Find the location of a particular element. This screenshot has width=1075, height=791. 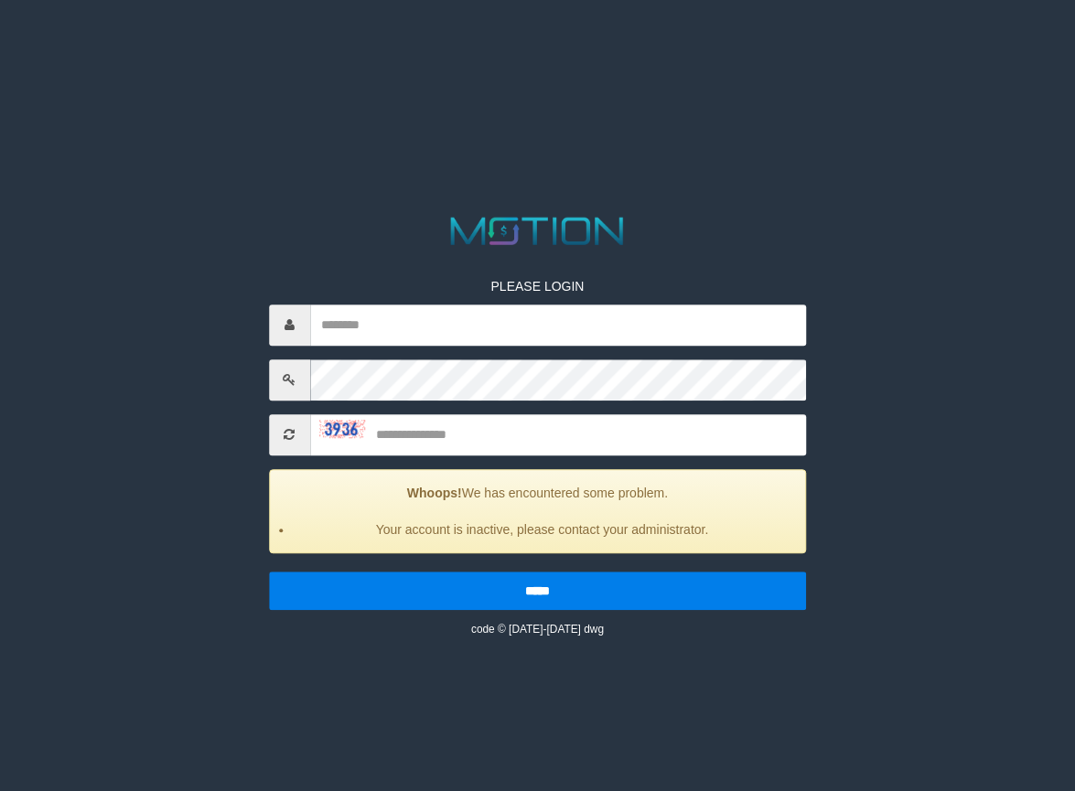

strong: Whoops! is located at coordinates (434, 493).